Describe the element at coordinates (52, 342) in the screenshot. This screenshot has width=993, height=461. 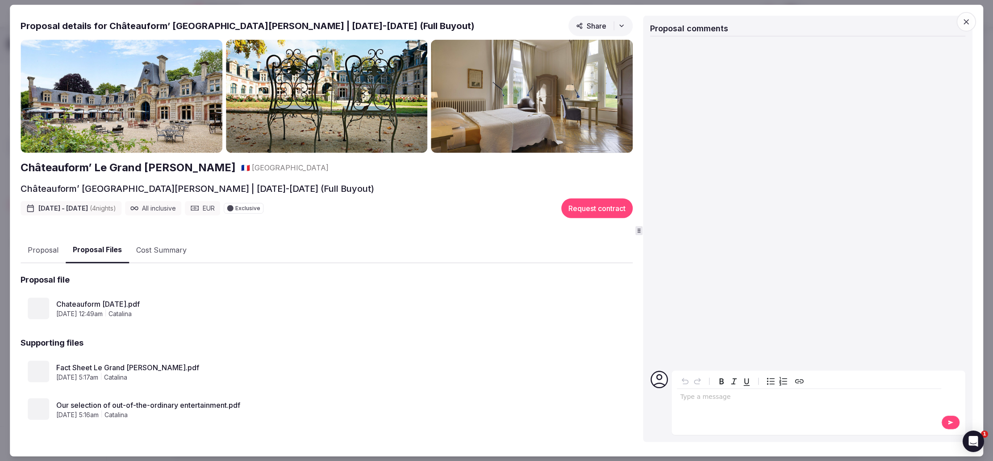
I see `h2: Supporting files` at that location.